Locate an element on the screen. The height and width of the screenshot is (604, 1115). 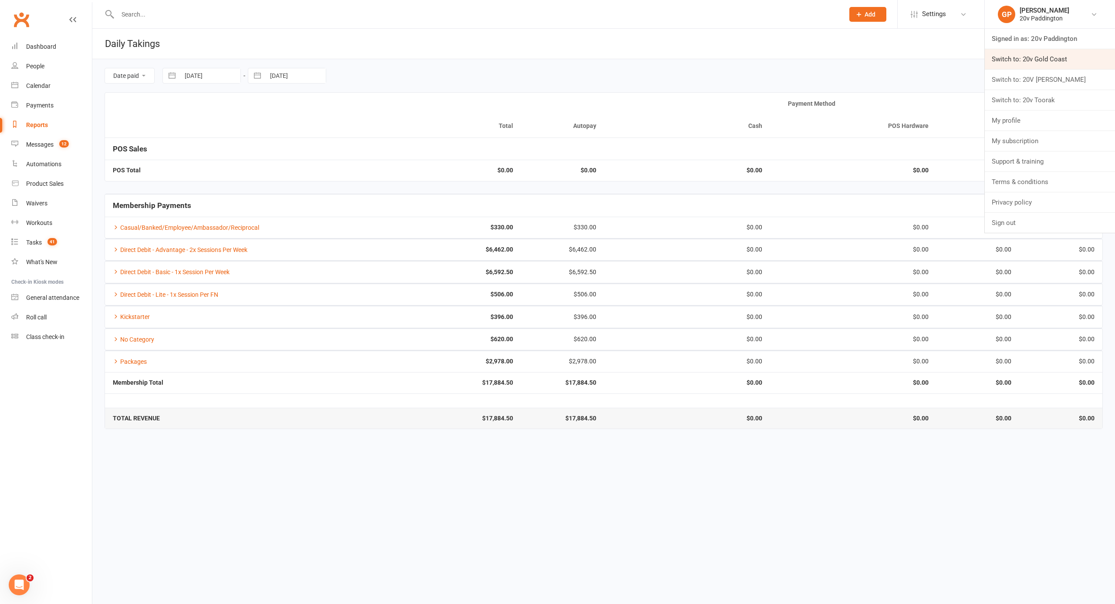
strong: $6,462.00 is located at coordinates (438, 250).